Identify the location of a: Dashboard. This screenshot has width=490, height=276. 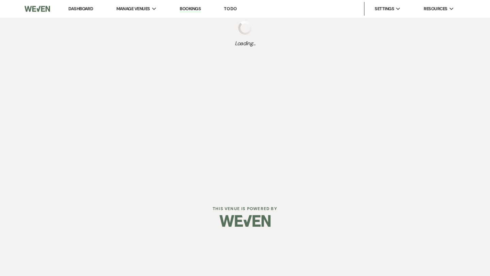
(81, 9).